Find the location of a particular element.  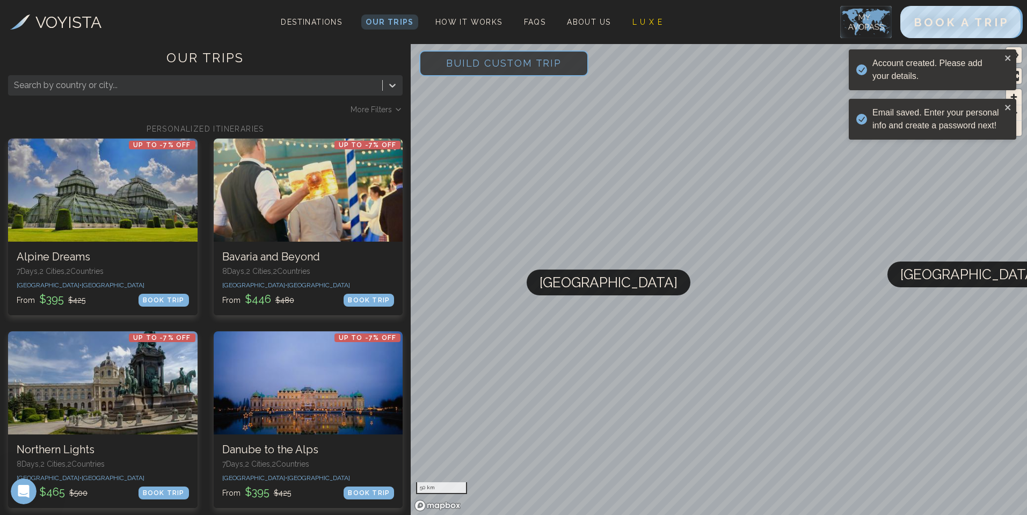

h3: Alpine Dreams is located at coordinates (103, 257).